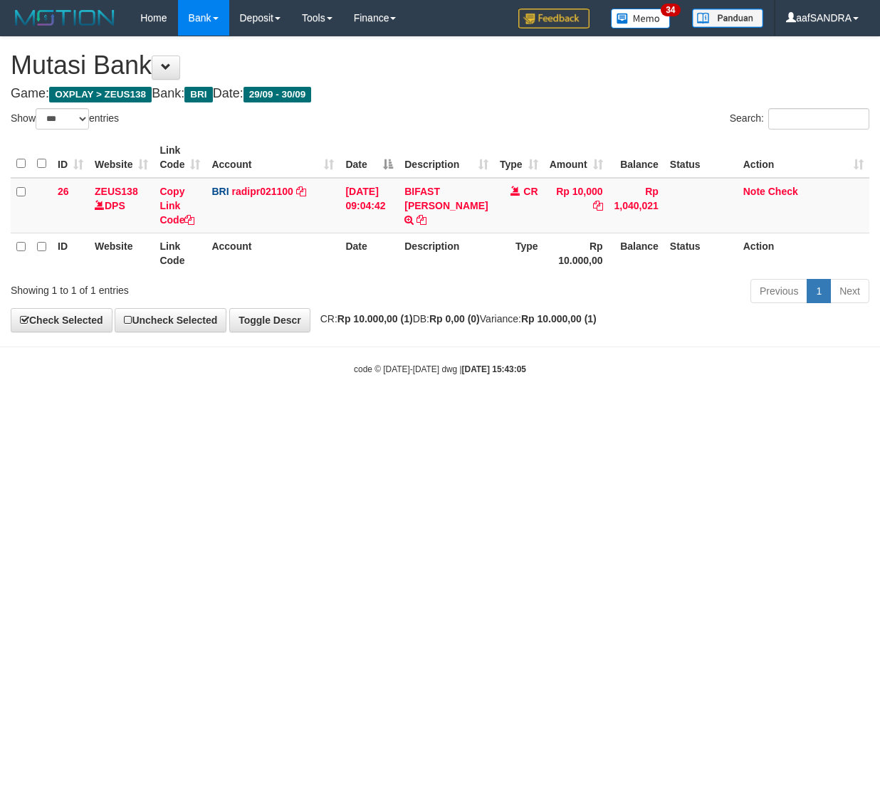 The image size is (880, 787). What do you see at coordinates (121, 157) in the screenshot?
I see `th: Website: activate to sort column ascending` at bounding box center [121, 157].